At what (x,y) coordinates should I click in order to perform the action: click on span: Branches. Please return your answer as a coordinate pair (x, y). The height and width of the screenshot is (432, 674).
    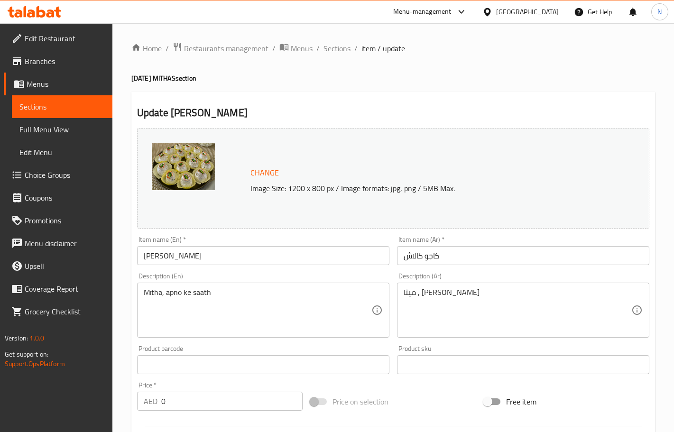
    Looking at the image, I should click on (65, 61).